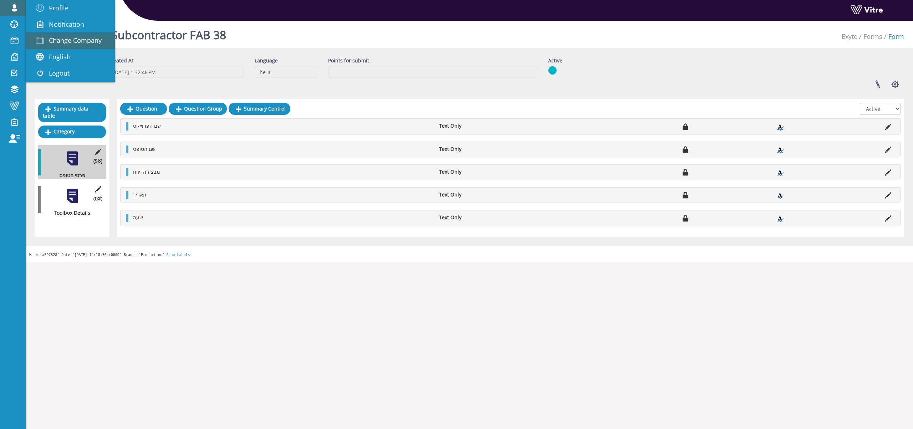 Image resolution: width=913 pixels, height=429 pixels. I want to click on a: Logout, so click(70, 73).